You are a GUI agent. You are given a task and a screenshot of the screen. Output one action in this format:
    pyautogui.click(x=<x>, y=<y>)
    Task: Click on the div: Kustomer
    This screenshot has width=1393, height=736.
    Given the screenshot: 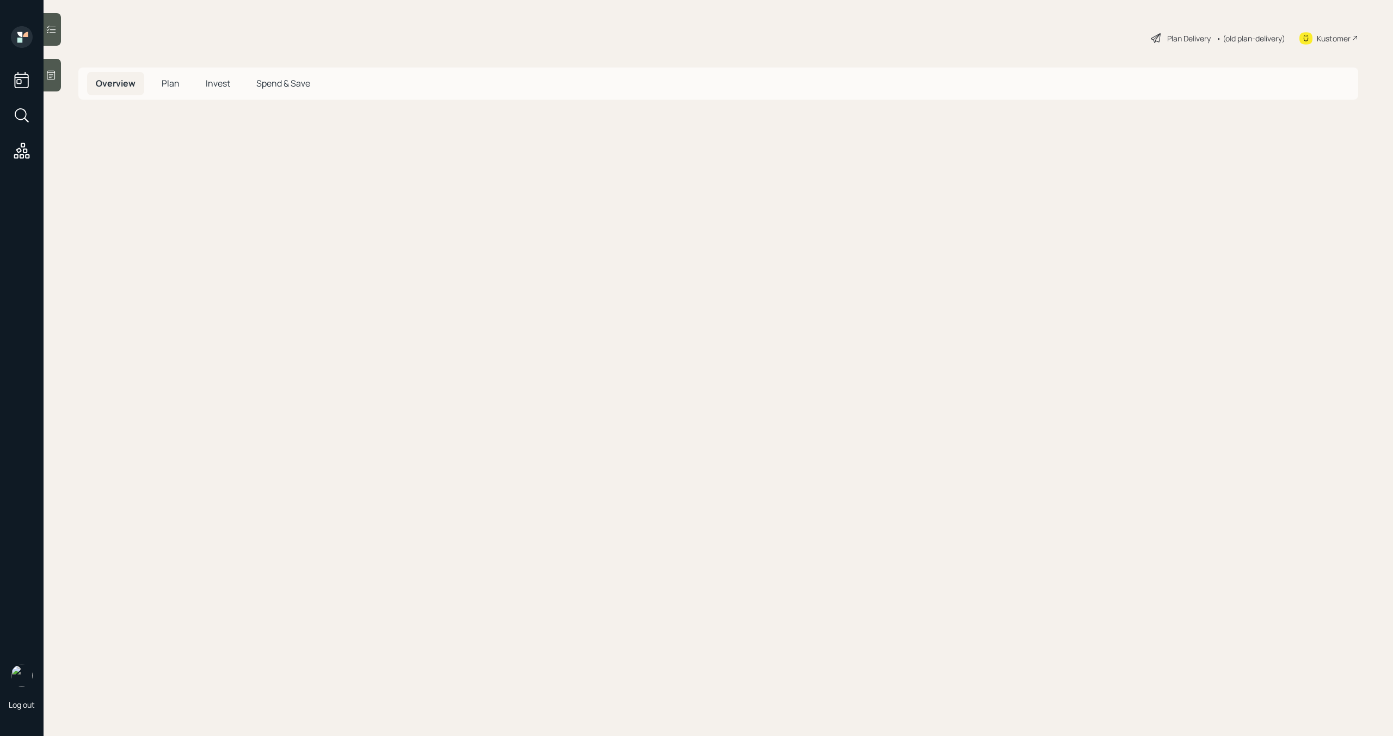 What is the action you would take?
    pyautogui.click(x=1334, y=38)
    